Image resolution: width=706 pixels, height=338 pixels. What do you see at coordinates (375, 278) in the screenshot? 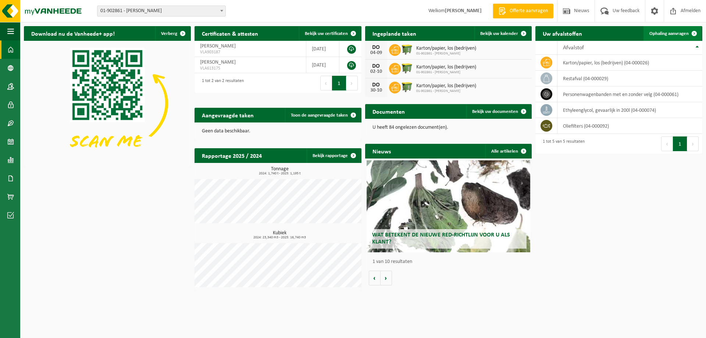
I see `button: Vorige` at bounding box center [375, 278].